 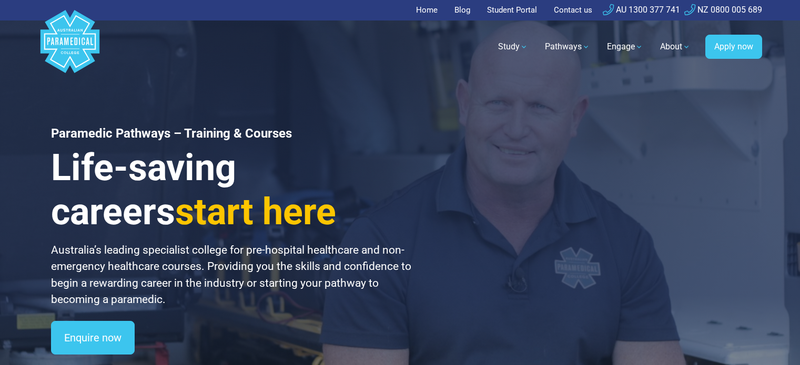 I want to click on a: Engage, so click(x=625, y=47).